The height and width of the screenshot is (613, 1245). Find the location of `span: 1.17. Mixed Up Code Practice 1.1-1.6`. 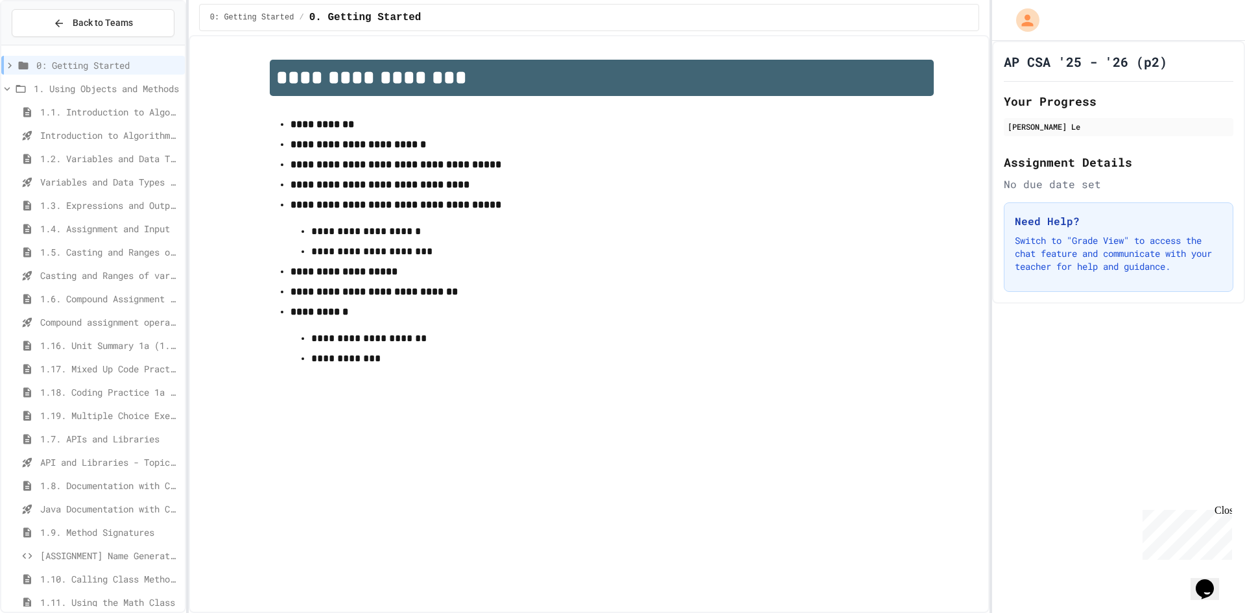

span: 1.17. Mixed Up Code Practice 1.1-1.6 is located at coordinates (110, 368).